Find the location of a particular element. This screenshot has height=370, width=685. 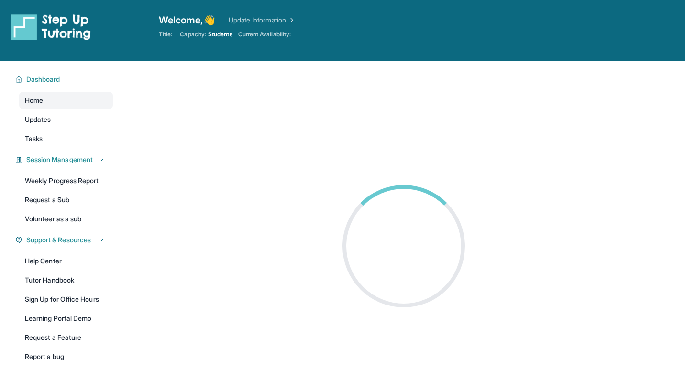

span: Session Management is located at coordinates (59, 160).